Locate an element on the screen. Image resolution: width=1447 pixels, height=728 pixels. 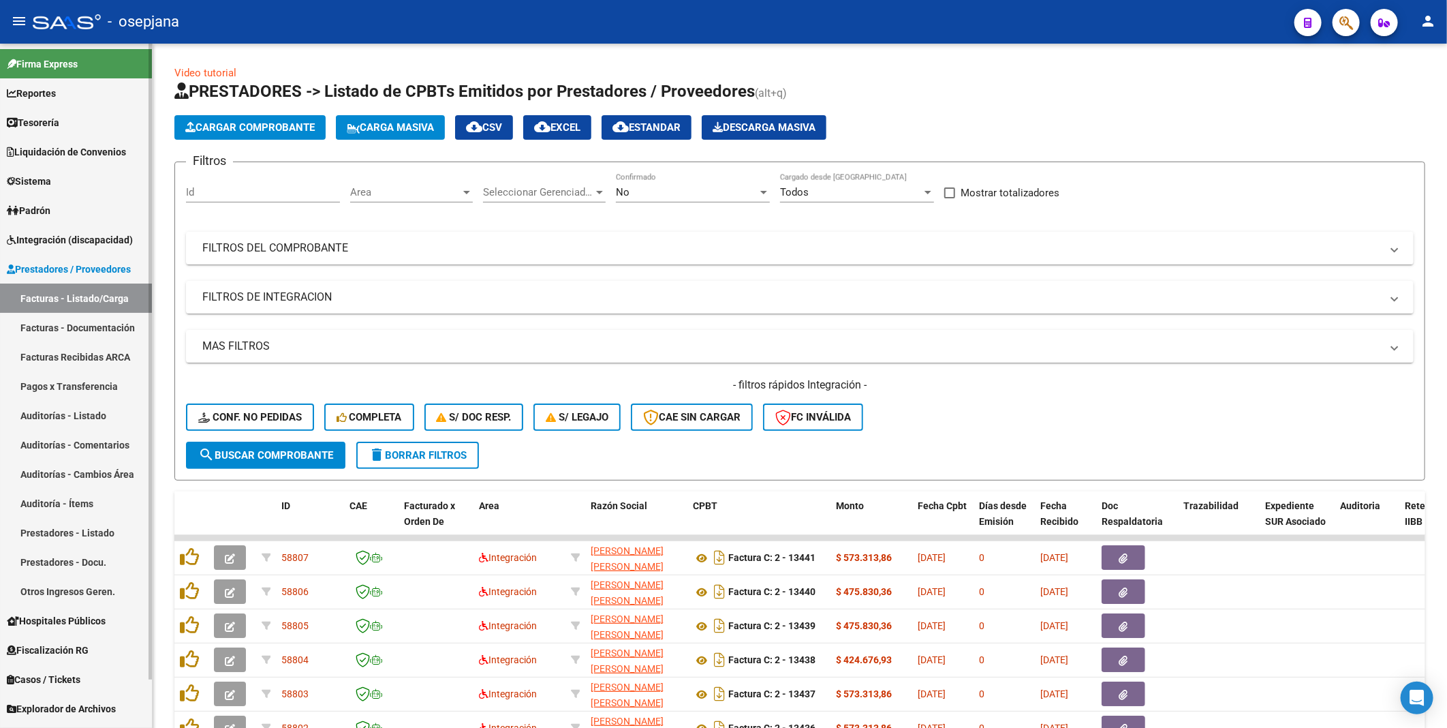
strong: Factura C: 2 - 13437 is located at coordinates (772, 694).